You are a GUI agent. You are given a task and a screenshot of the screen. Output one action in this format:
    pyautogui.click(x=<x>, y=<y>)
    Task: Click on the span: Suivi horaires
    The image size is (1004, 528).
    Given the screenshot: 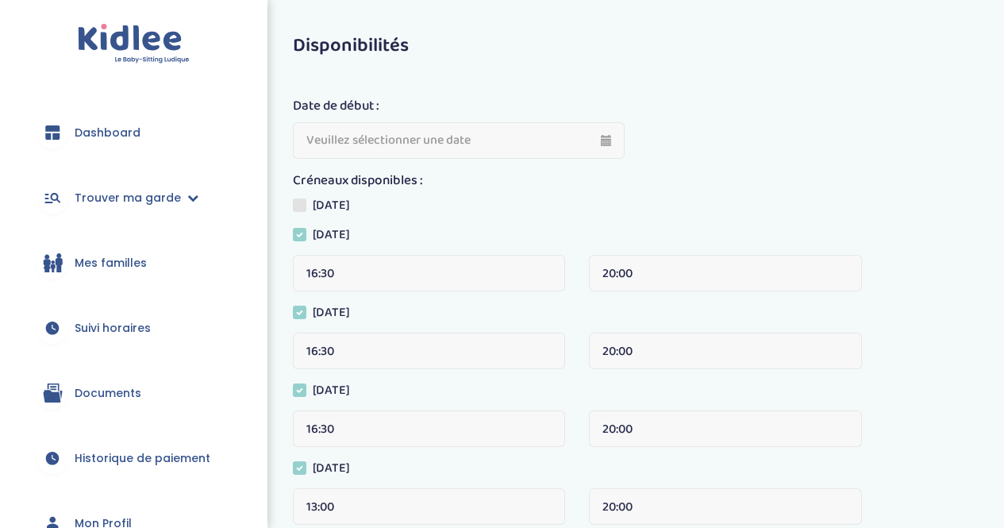 What is the action you would take?
    pyautogui.click(x=113, y=328)
    